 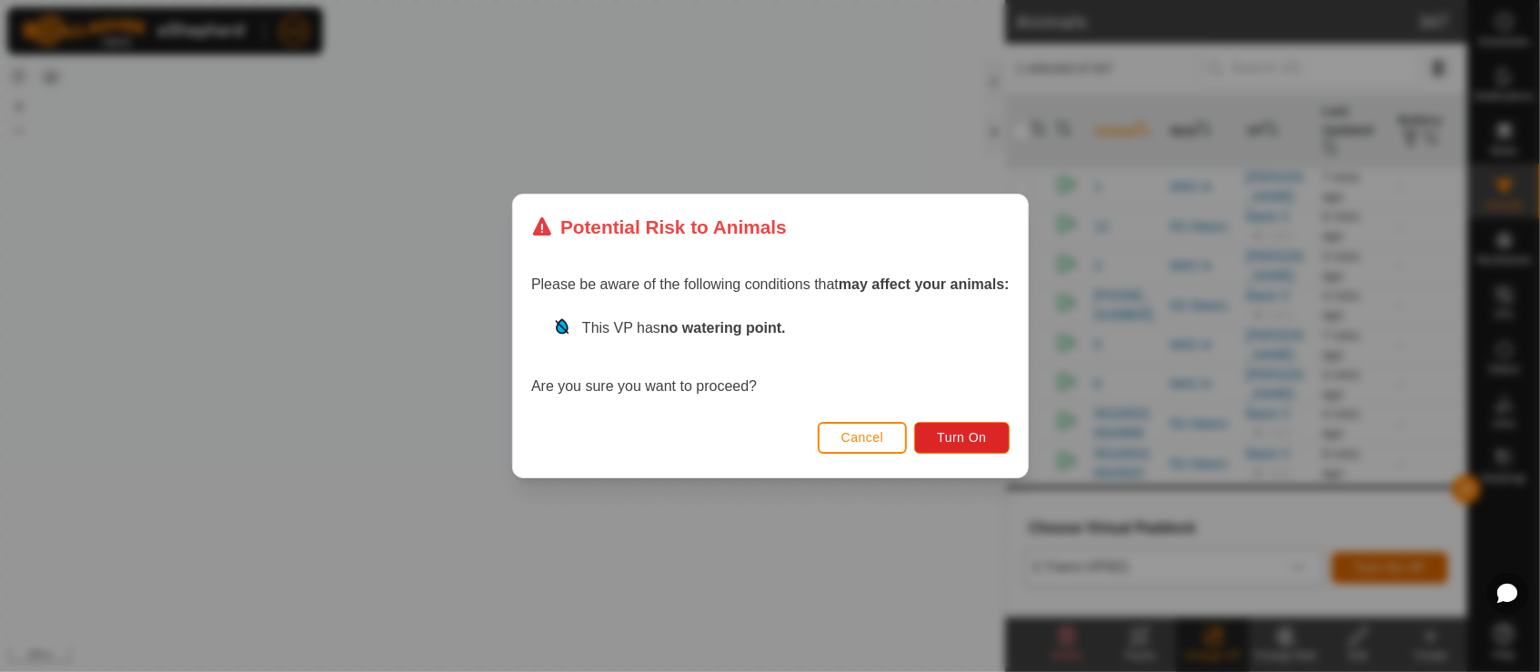 What do you see at coordinates (723, 327) in the screenshot?
I see `strong: no watering point.` at bounding box center [723, 327].